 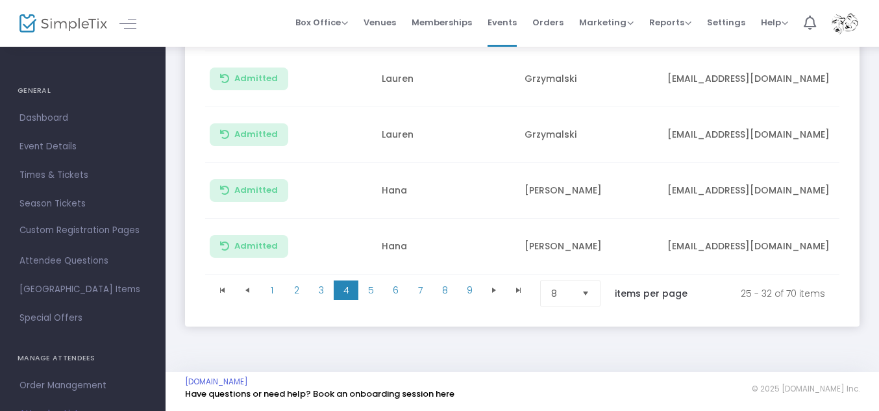 I want to click on span: Page 4, so click(x=346, y=290).